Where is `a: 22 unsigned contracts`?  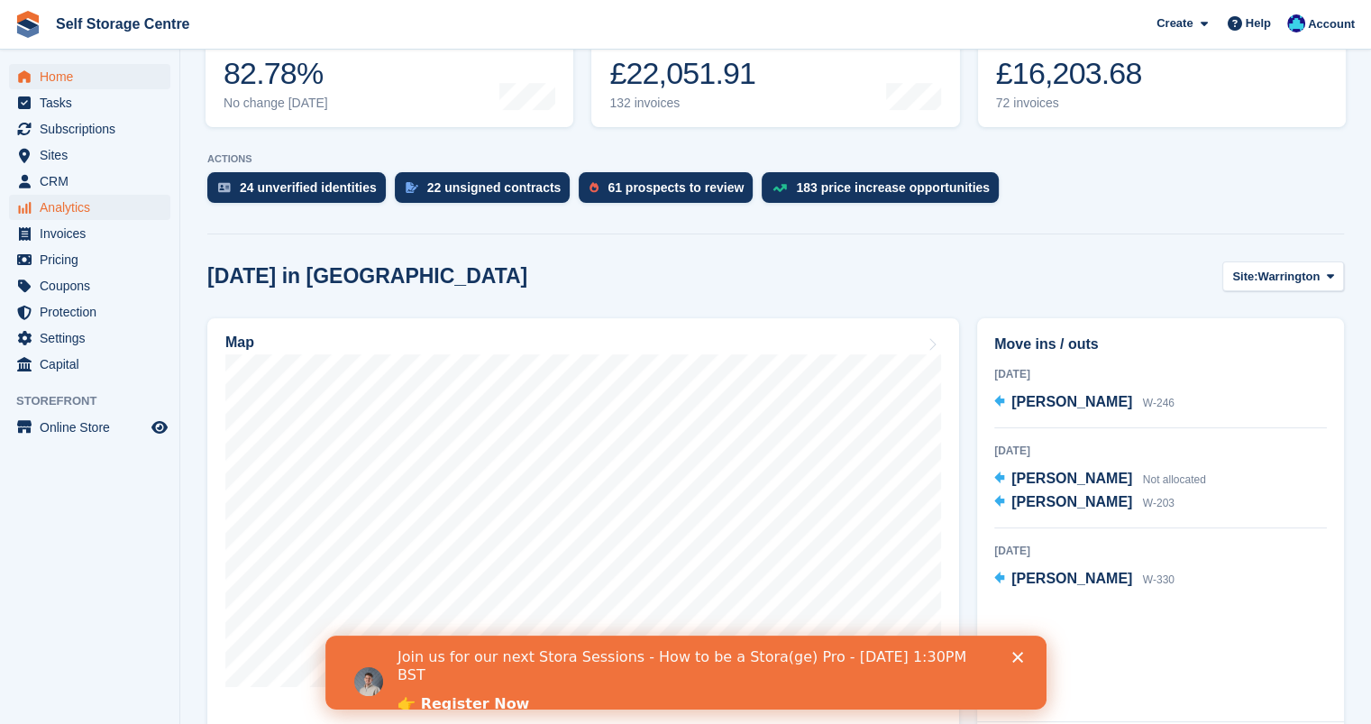 a: 22 unsigned contracts is located at coordinates (487, 192).